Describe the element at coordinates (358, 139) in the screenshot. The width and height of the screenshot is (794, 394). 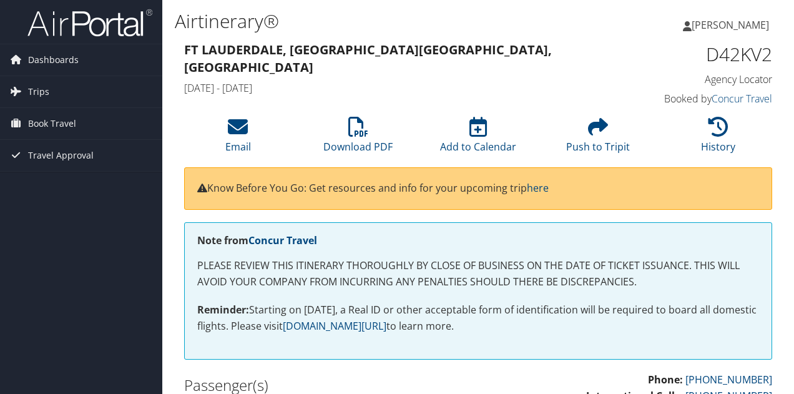
I see `a: Download PDF` at that location.